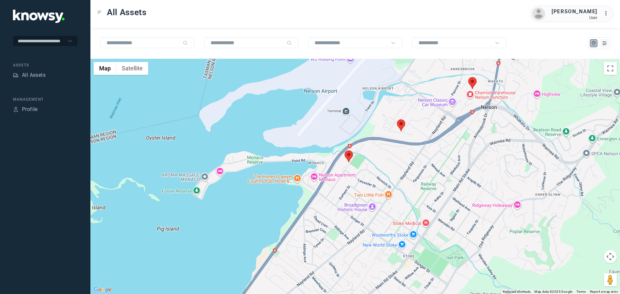  I want to click on a: AssetsAll Assets, so click(29, 75).